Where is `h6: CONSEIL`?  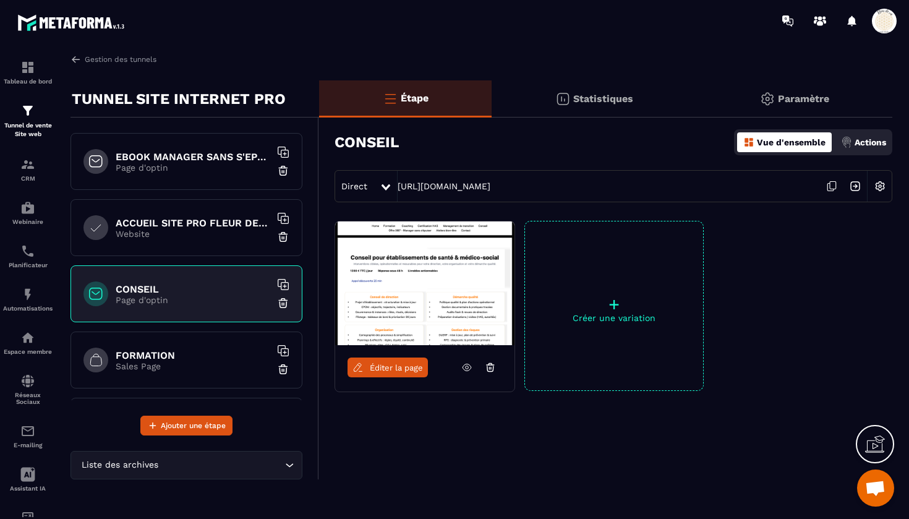 h6: CONSEIL is located at coordinates (193, 289).